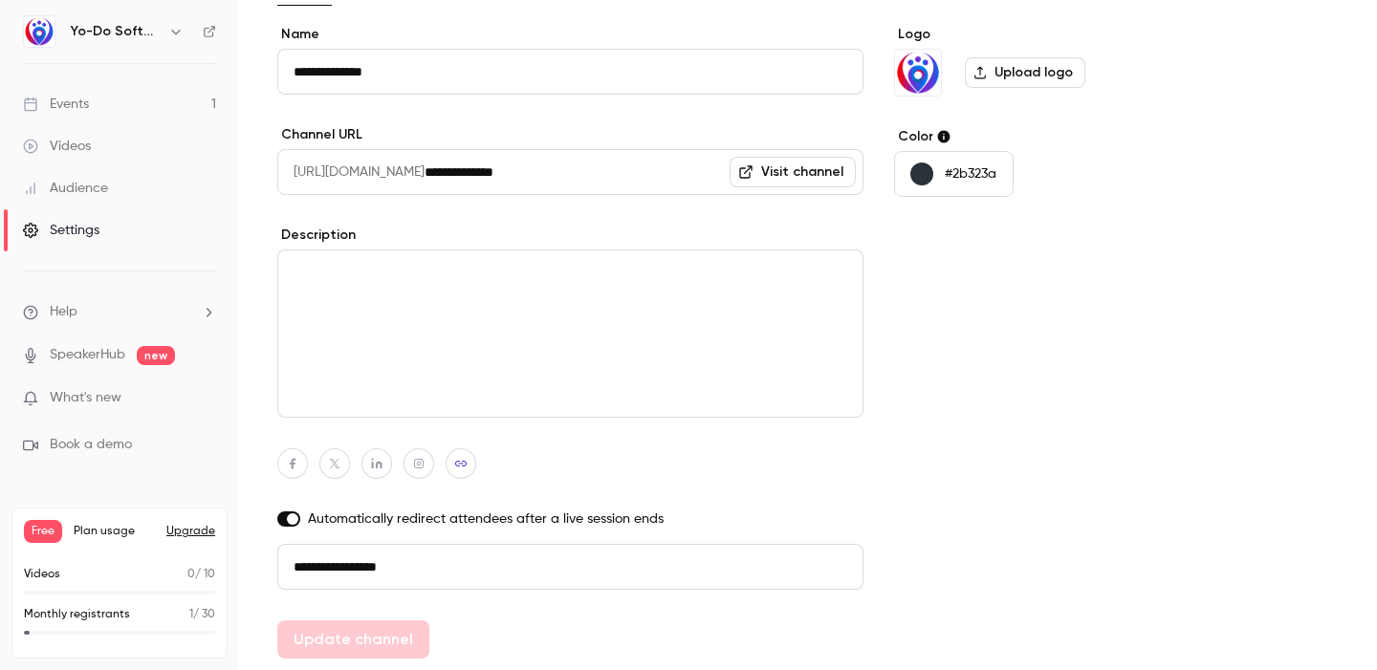 This screenshot has height=670, width=1377. What do you see at coordinates (202, 615) in the screenshot?
I see `p: / 30` at bounding box center [202, 615].